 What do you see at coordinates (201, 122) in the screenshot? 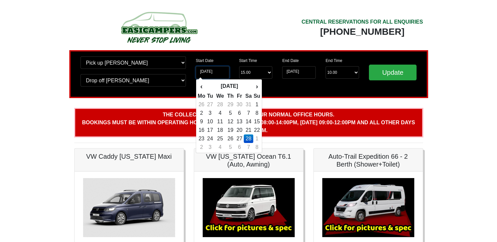
I see `td: 9` at bounding box center [201, 122].